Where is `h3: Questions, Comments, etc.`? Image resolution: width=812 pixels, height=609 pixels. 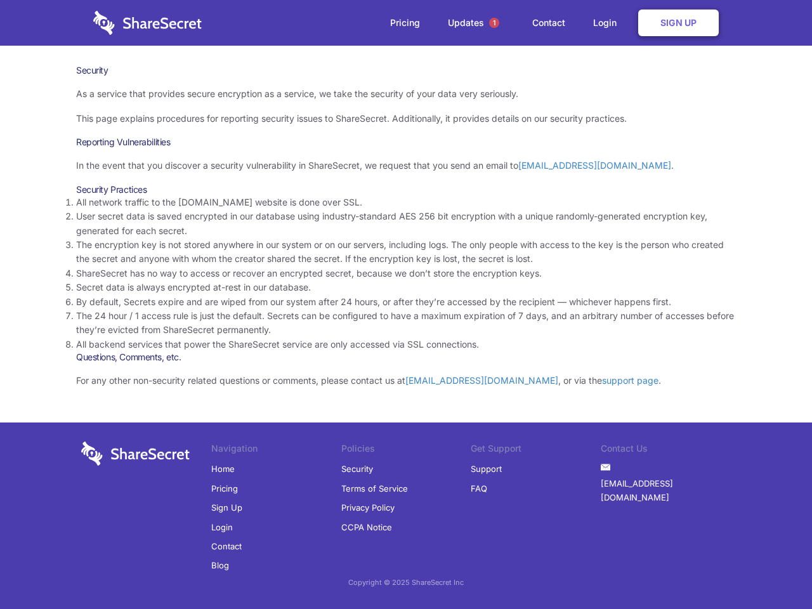
h3: Questions, Comments, etc. is located at coordinates (406, 357).